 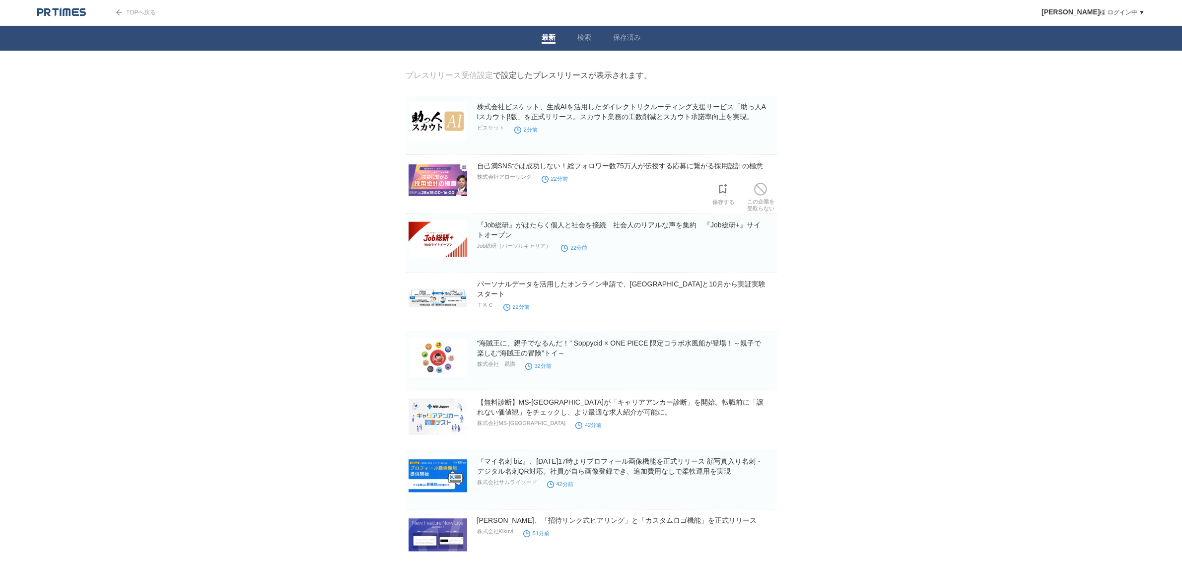 What do you see at coordinates (438, 357) in the screenshot?
I see `img: “海賊王に、親子でなるんだ！” Soppycid × ONE PIECE 限定コラボ水風船が登場！～親子で楽しむ“海賊王の冒険”トイ～` at bounding box center [438, 357].